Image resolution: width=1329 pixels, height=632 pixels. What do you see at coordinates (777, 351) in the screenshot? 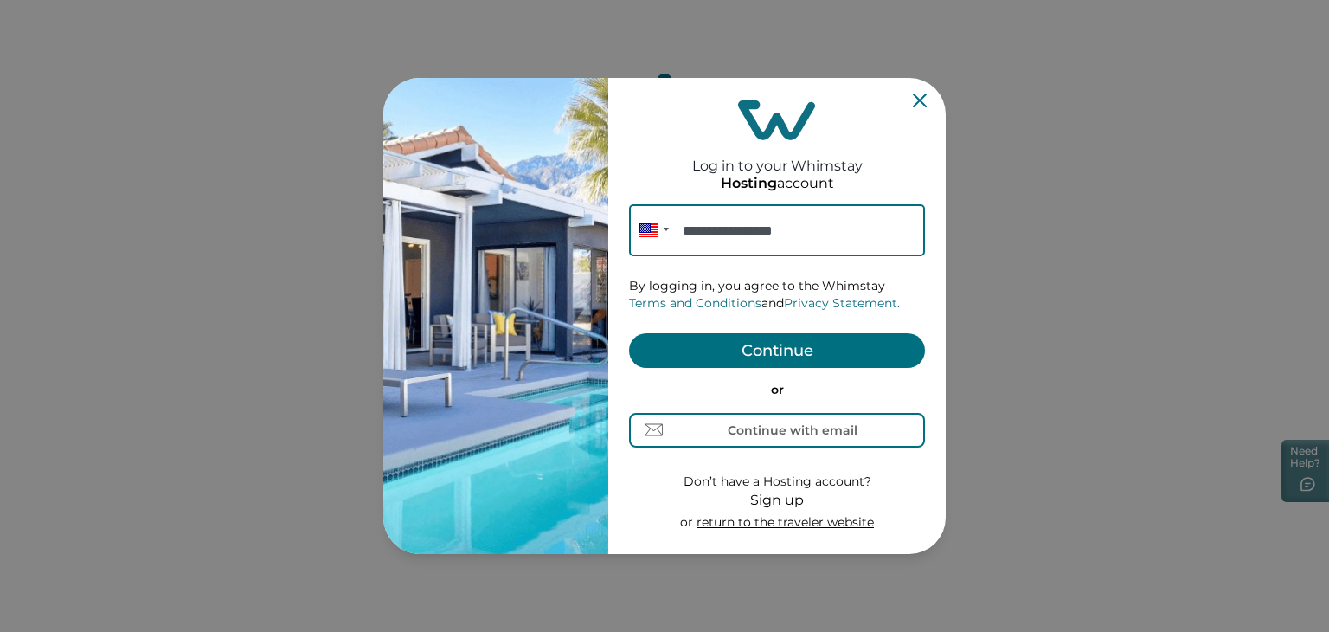
I see `button: Continue` at bounding box center [777, 351].